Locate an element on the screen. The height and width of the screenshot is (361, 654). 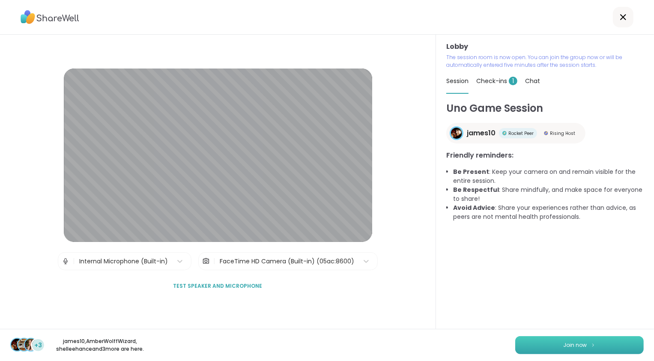
span: Test speaker and microphone is located at coordinates (218, 286).